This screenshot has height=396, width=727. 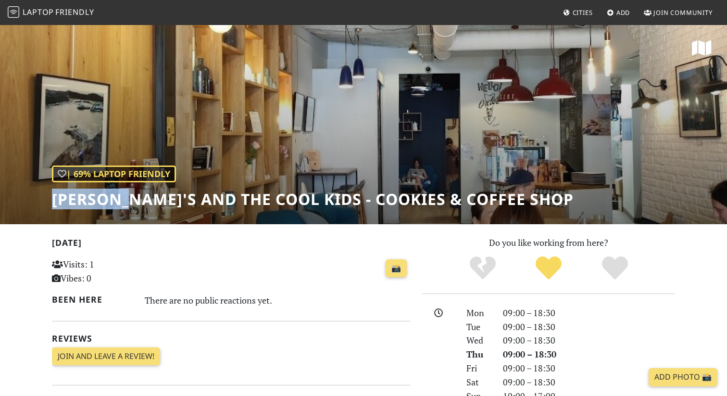 I want to click on div: Tue, so click(x=479, y=326).